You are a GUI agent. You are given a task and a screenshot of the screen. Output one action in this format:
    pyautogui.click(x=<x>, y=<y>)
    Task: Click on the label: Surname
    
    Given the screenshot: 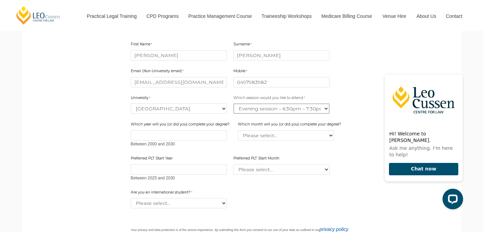 What is the action you would take?
    pyautogui.click(x=244, y=45)
    